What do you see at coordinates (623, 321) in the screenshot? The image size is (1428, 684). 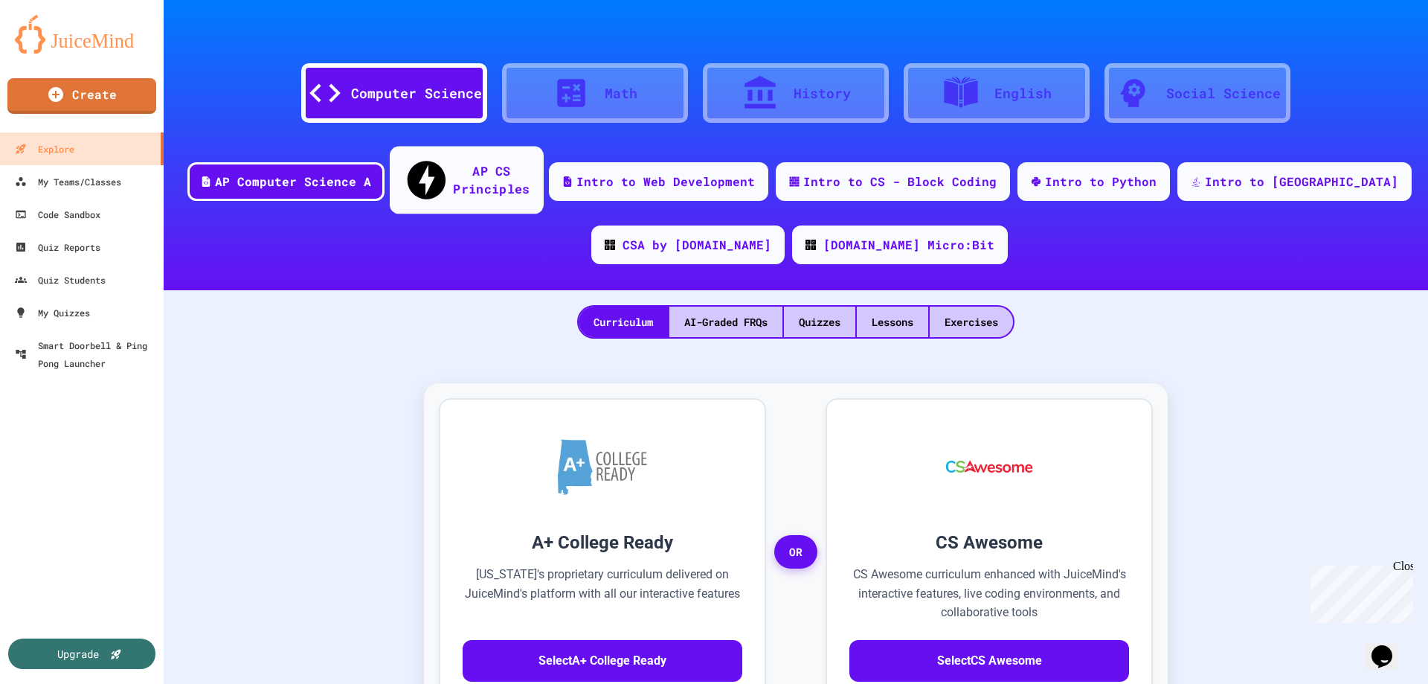 I see `div: Curriculum` at bounding box center [623, 321].